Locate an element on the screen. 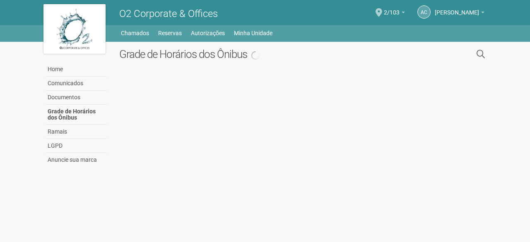  a: Ramais is located at coordinates (76, 132).